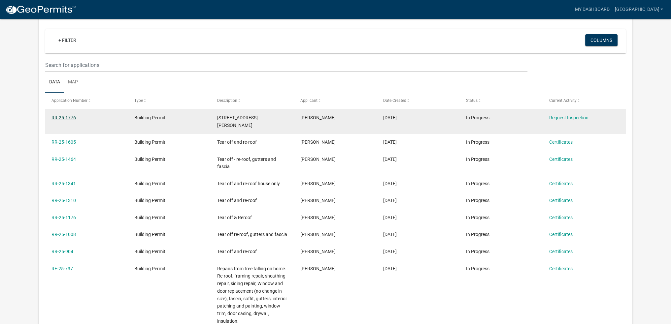 The image size is (671, 324). Describe the element at coordinates (286, 65) in the screenshot. I see `input: Search for applications` at that location.